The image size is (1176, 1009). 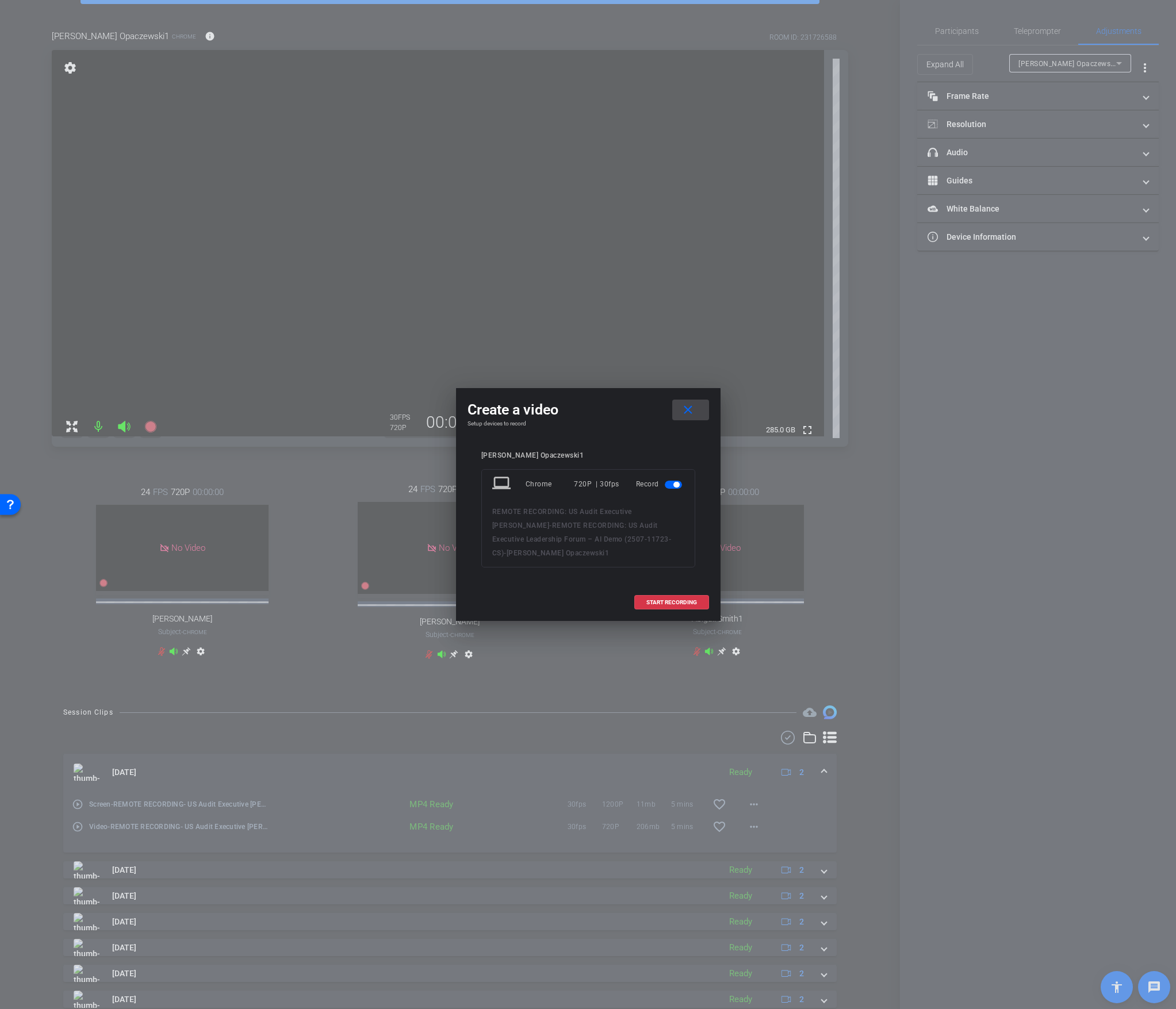 What do you see at coordinates (503, 484) in the screenshot?
I see `mat-icon: laptop` at bounding box center [503, 484].